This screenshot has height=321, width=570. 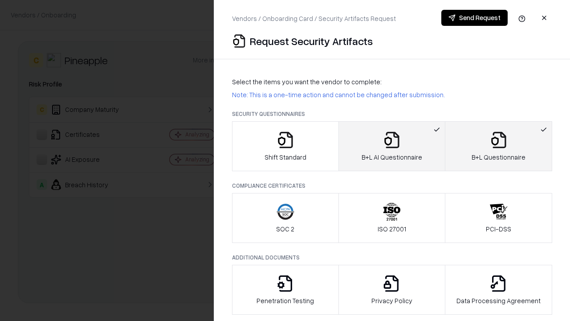 I want to click on p: Security Questionnaires, so click(x=392, y=114).